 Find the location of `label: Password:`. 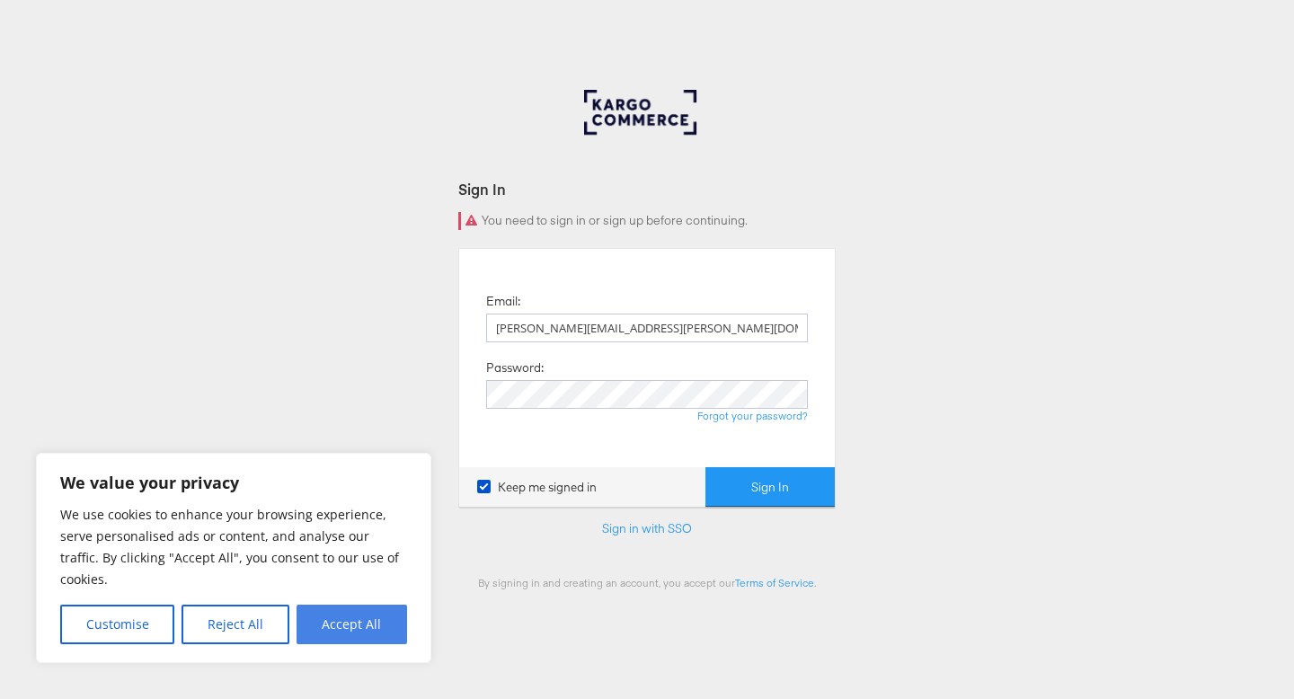

label: Password: is located at coordinates (515, 368).